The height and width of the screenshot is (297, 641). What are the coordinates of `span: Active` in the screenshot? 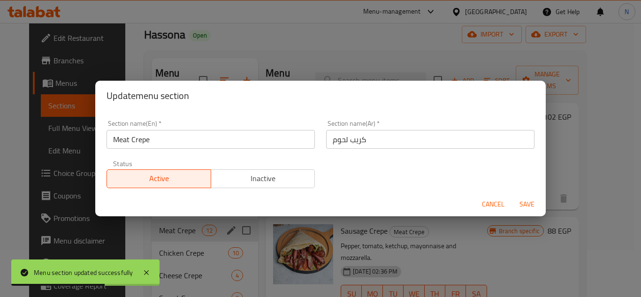 It's located at (159, 178).